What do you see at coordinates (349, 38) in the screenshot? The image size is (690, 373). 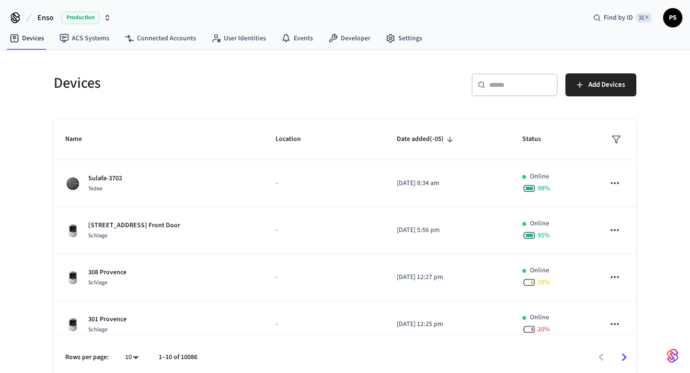 I see `a: Developer` at bounding box center [349, 38].